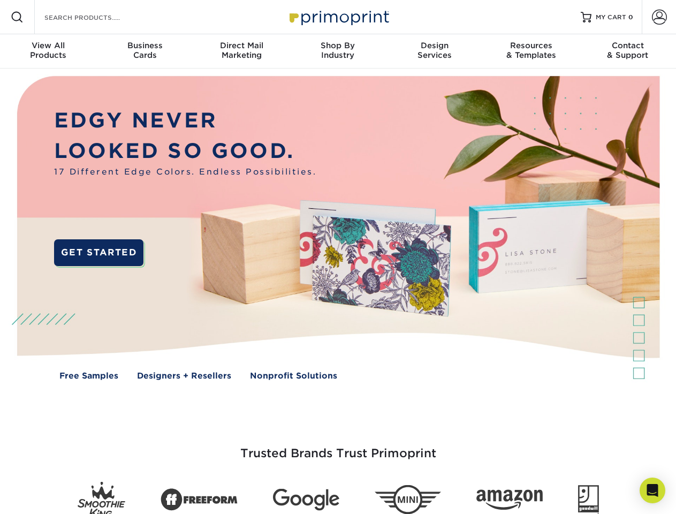  Describe the element at coordinates (241, 46) in the screenshot. I see `span: Direct Mail` at that location.